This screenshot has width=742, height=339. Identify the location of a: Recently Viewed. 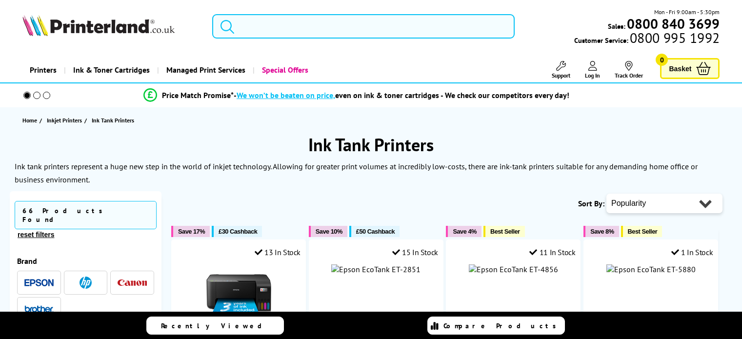
(215, 326).